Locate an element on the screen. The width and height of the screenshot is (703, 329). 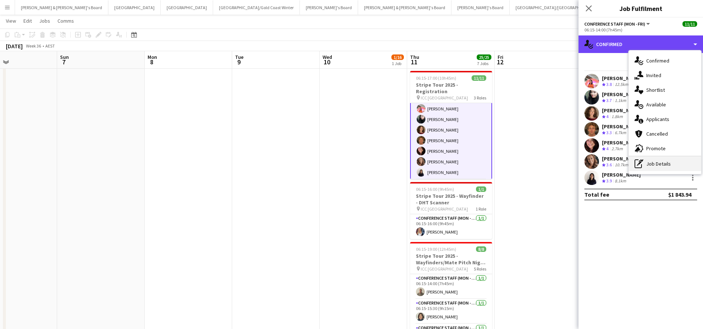
a: Edit is located at coordinates (27, 21).